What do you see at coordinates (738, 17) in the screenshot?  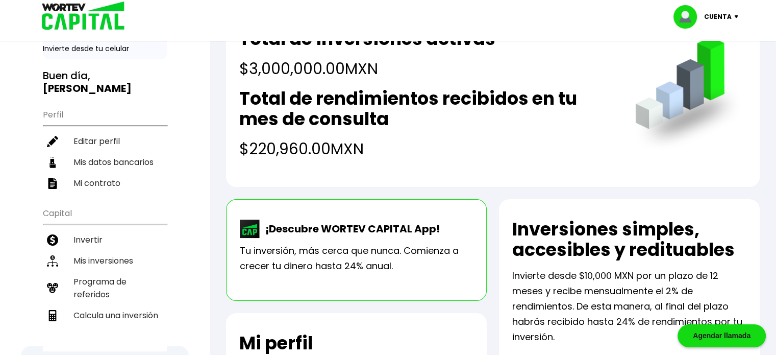 I see `img: icon-down` at bounding box center [738, 17].